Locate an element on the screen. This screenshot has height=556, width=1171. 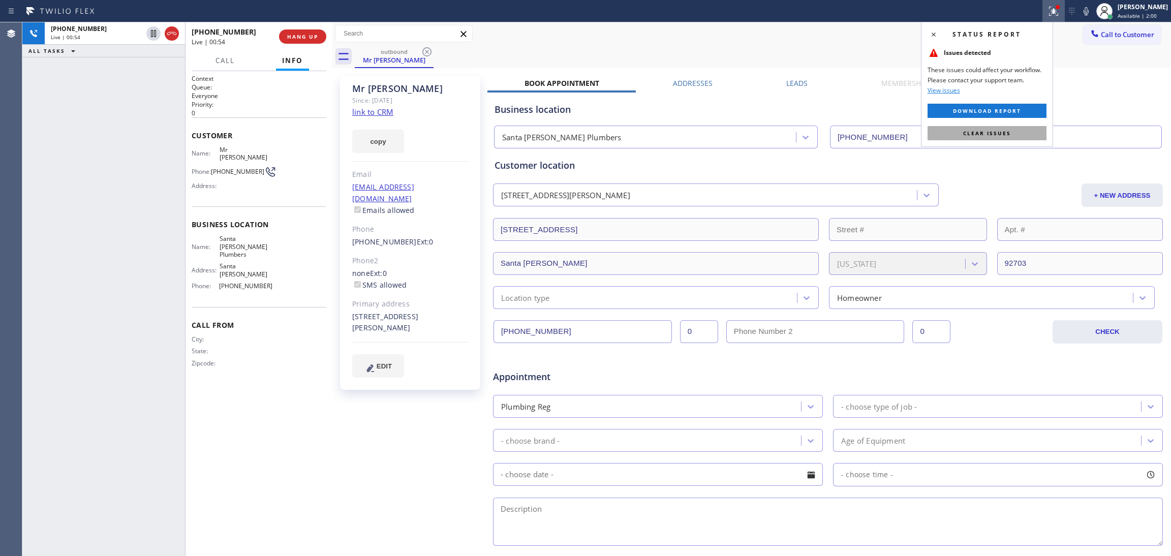
div: Phone2 is located at coordinates (410, 261).